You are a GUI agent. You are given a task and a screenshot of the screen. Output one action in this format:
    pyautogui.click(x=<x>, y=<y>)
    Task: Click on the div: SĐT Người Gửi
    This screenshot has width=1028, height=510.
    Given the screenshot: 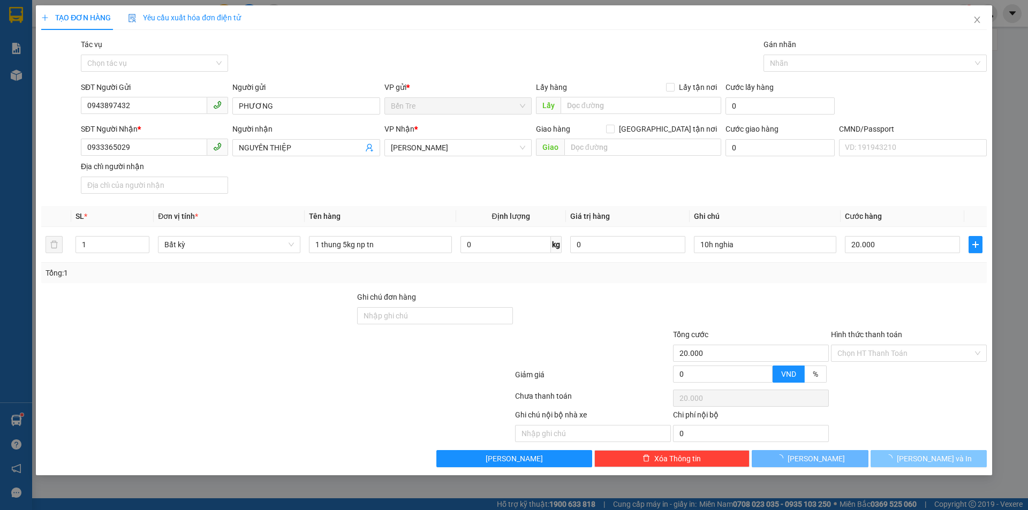 What is the action you would take?
    pyautogui.click(x=154, y=87)
    